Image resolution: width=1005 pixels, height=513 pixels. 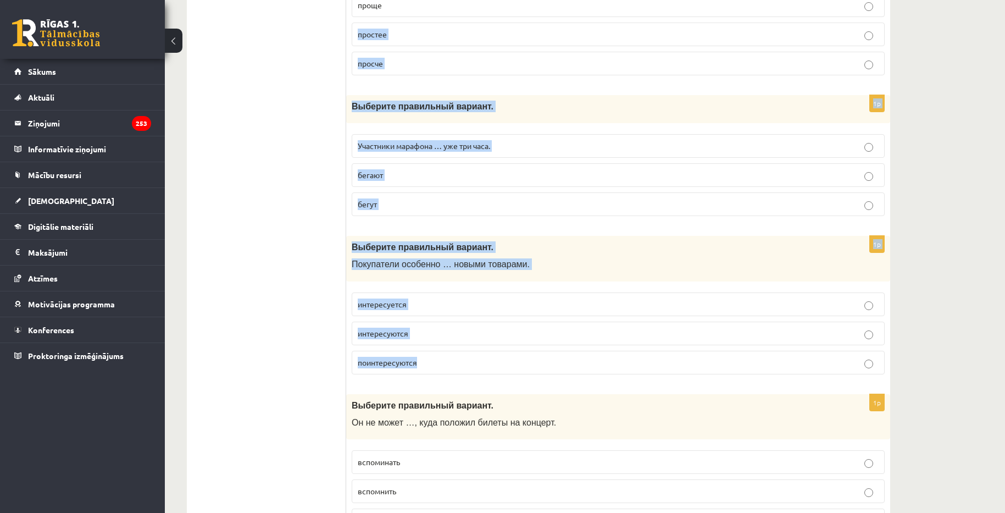 I want to click on span: Участники марафона … уже три часа., so click(x=424, y=146).